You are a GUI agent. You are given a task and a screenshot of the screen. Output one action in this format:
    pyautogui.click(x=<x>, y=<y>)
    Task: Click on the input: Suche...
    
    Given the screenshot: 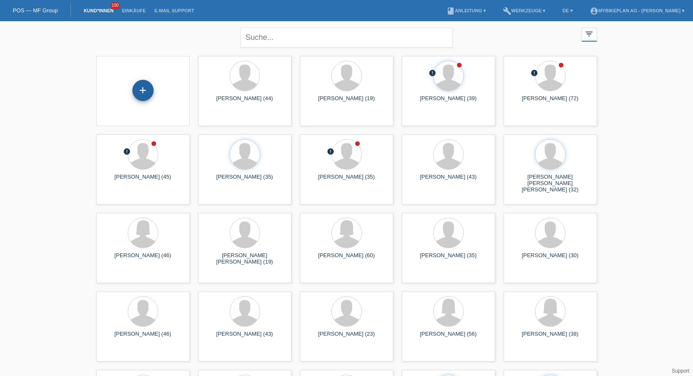 What is the action you would take?
    pyautogui.click(x=347, y=37)
    